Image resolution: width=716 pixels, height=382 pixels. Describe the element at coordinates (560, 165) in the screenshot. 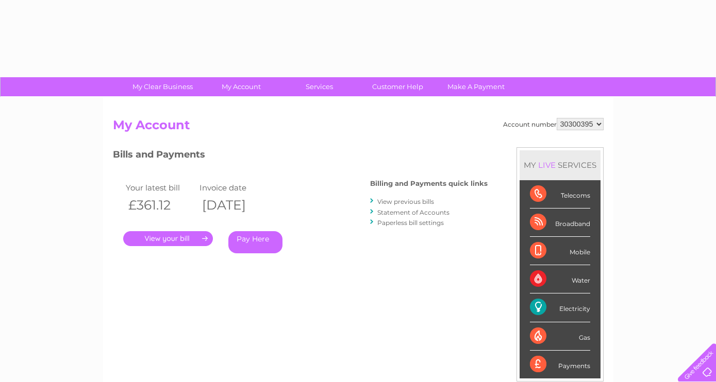

I see `div: MY SERVICES` at that location.